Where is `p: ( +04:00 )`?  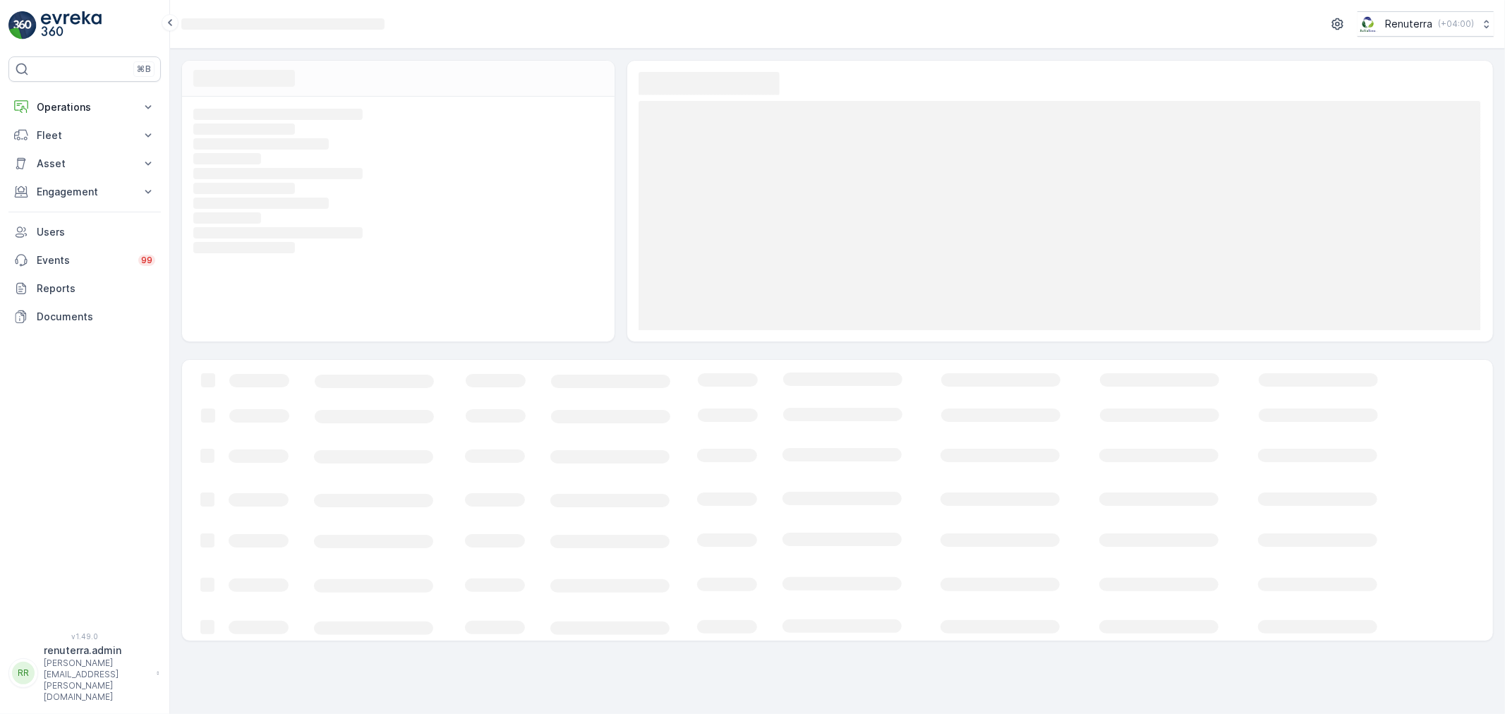
p: ( +04:00 ) is located at coordinates (1456, 24).